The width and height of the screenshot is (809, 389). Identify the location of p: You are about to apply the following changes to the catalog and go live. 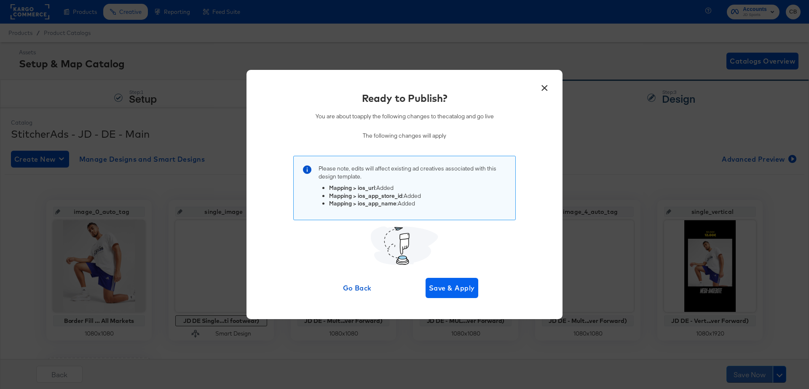
(404, 116).